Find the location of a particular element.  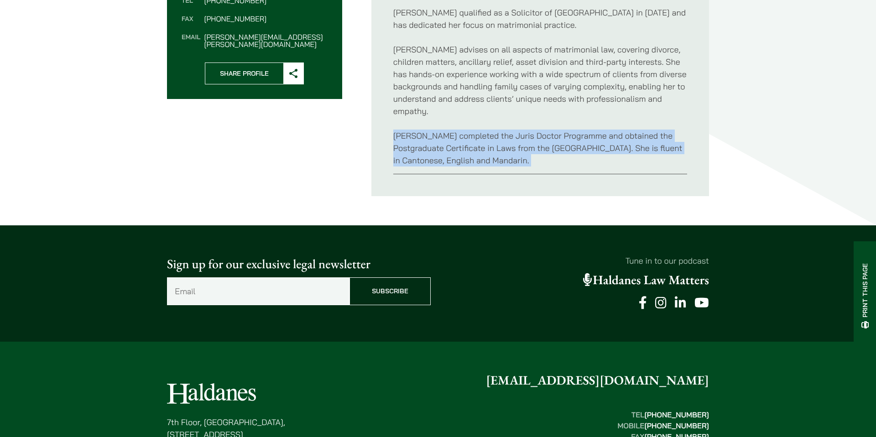

p: Sign up for our exclusive legal newsletter is located at coordinates (299, 264).